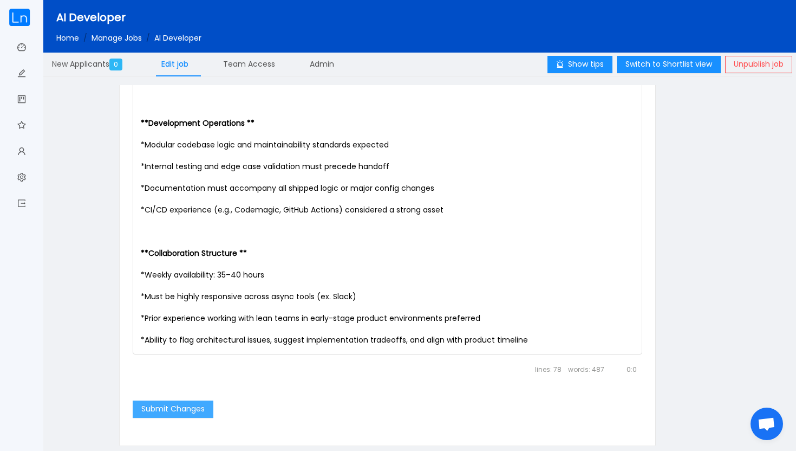 Image resolution: width=796 pixels, height=451 pixels. What do you see at coordinates (586, 369) in the screenshot?
I see `span: 487` at bounding box center [586, 369].